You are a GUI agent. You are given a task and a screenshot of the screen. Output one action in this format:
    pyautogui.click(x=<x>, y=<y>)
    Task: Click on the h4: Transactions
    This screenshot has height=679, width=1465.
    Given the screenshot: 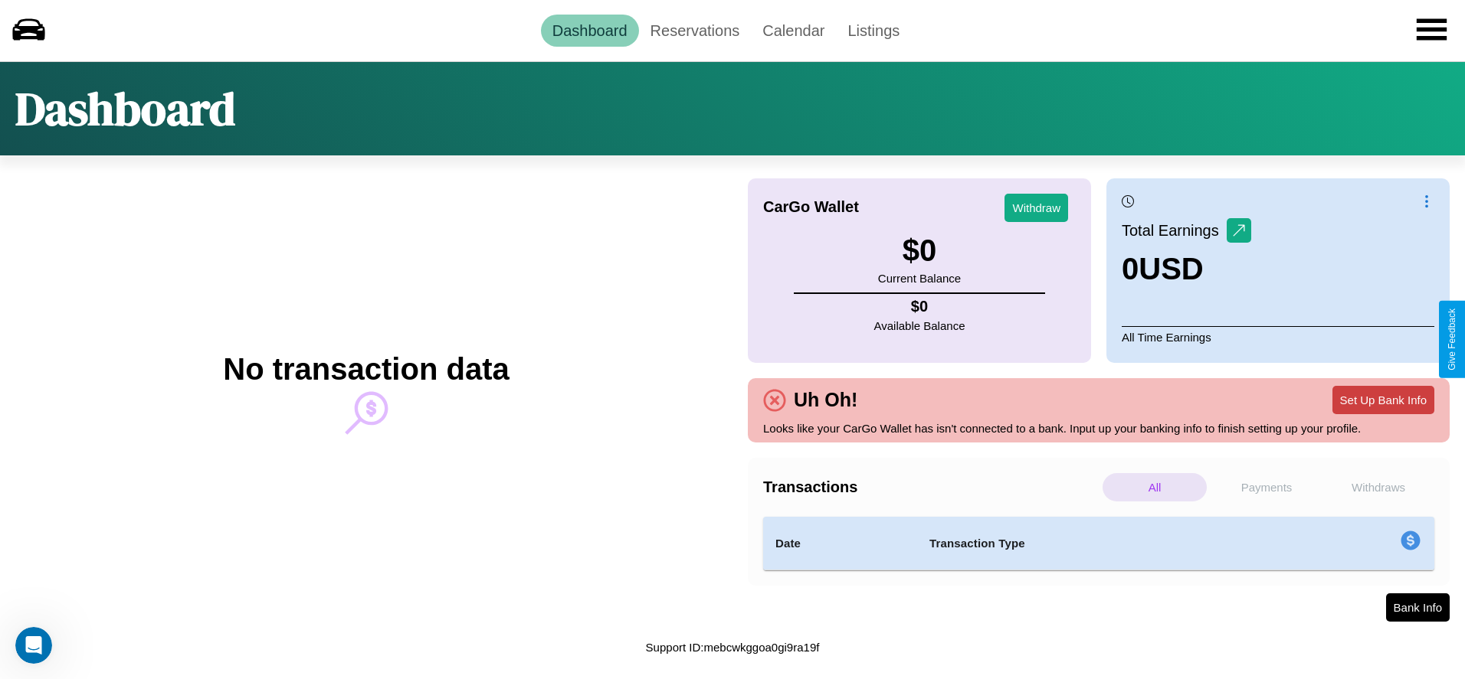 What is the action you would take?
    pyautogui.click(x=931, y=487)
    